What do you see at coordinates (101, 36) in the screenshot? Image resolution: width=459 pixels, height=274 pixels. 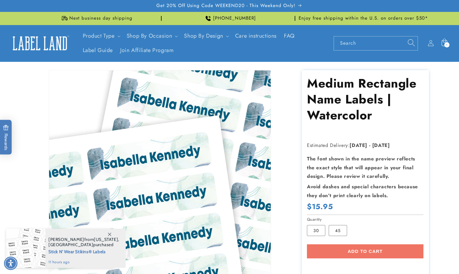 I see `summary: Product Type` at bounding box center [101, 36].